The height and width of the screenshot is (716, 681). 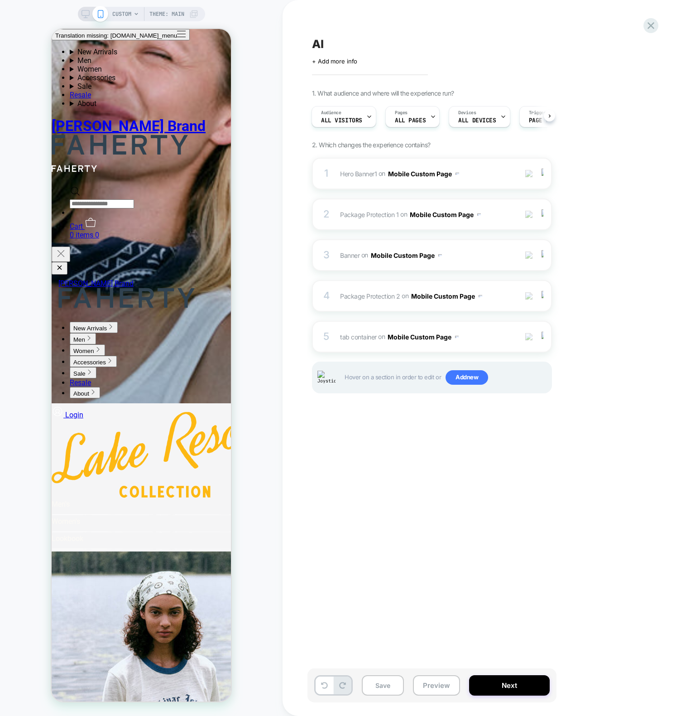 What do you see at coordinates (383, 93) in the screenshot?
I see `span: 1. What audience and where will the experience run?` at bounding box center [383, 93].